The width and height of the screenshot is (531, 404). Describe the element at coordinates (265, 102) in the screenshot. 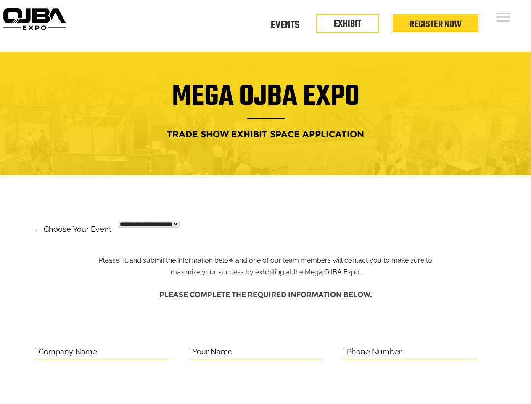

I see `h1: Mega OJBA Expo` at that location.